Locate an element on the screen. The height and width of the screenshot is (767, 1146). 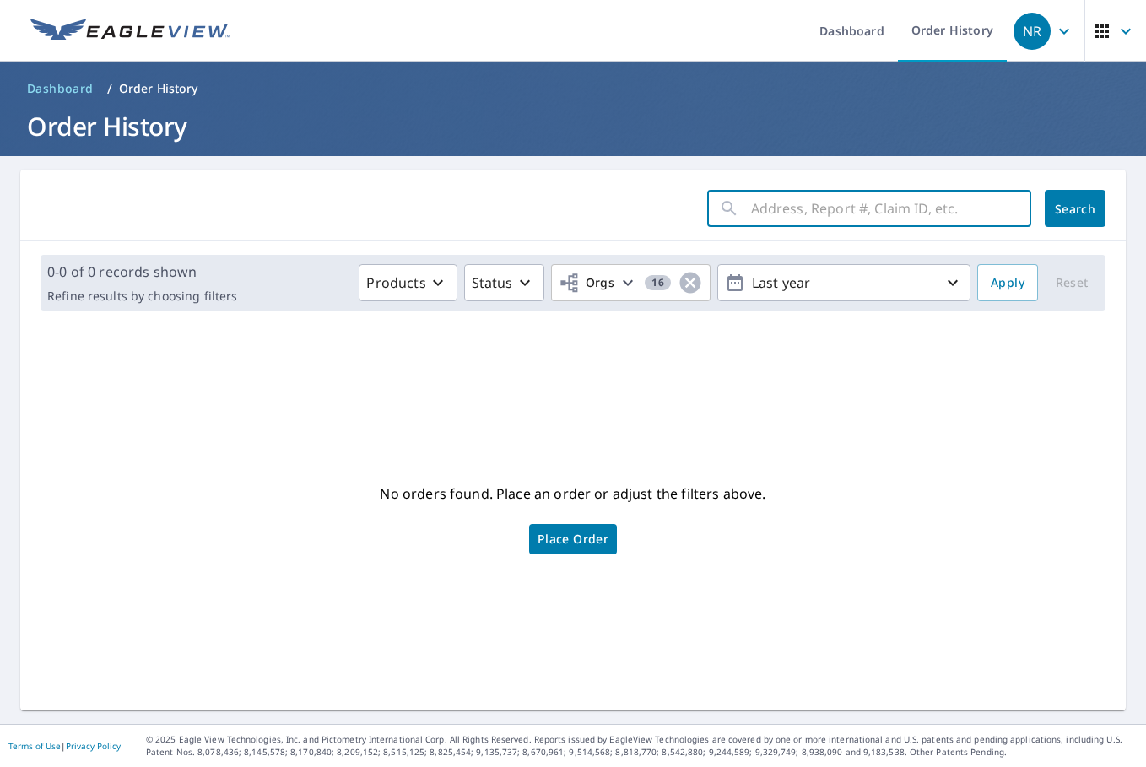
input: Address, Report #, Claim ID, etc. is located at coordinates (891, 208).